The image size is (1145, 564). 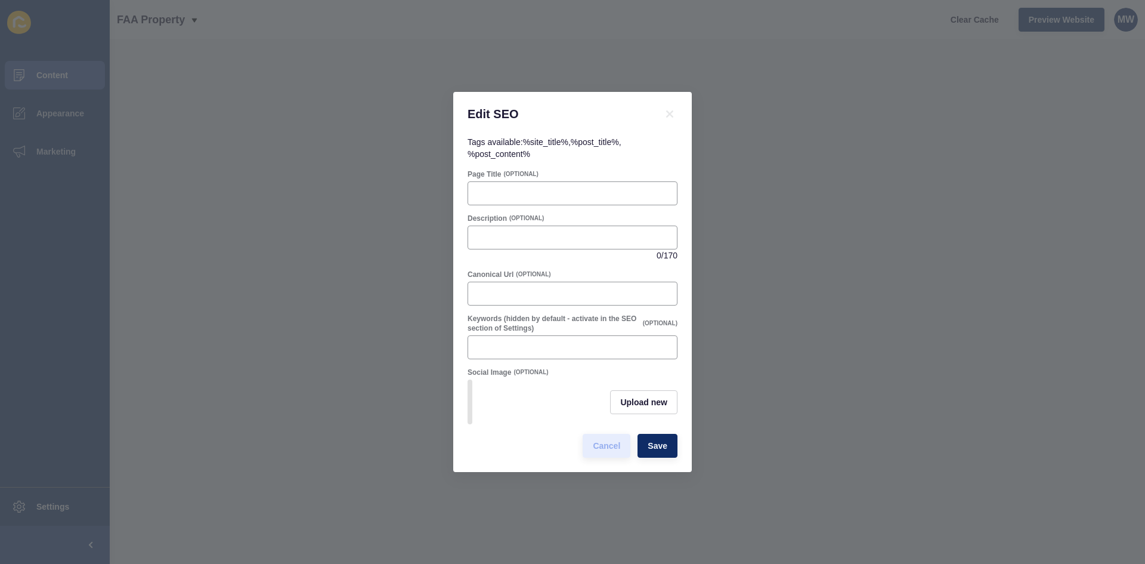 What do you see at coordinates (554, 323) in the screenshot?
I see `label: Keywords (hidden by default - activate in the SEO section of Settings)` at bounding box center [554, 323].